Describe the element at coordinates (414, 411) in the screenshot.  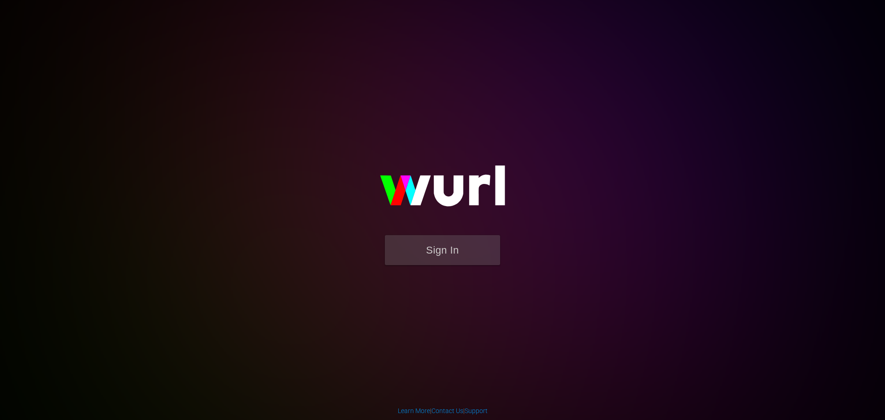
I see `a: Learn More` at that location.